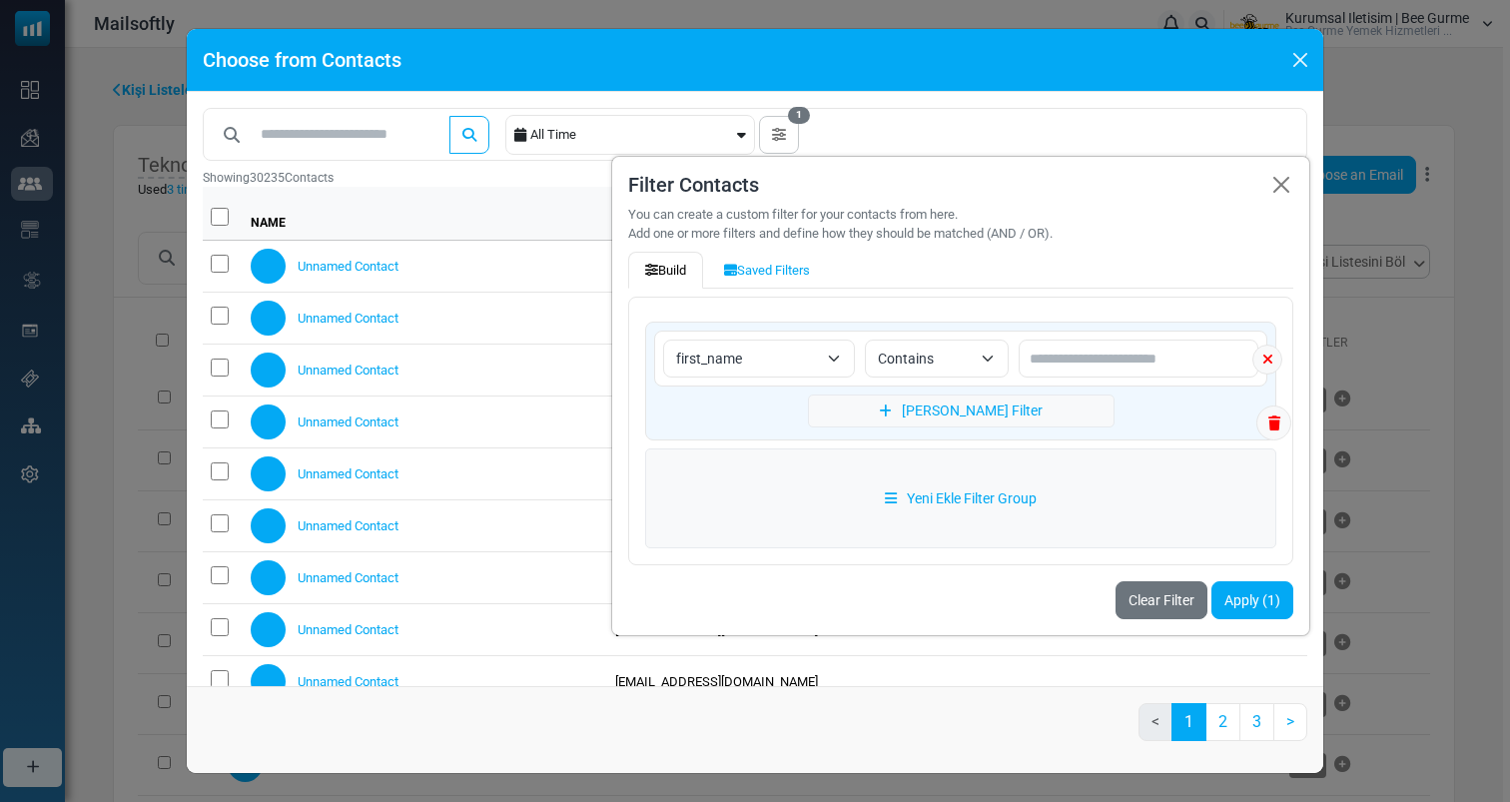  I want to click on a: Clear Filter, so click(1161, 600).